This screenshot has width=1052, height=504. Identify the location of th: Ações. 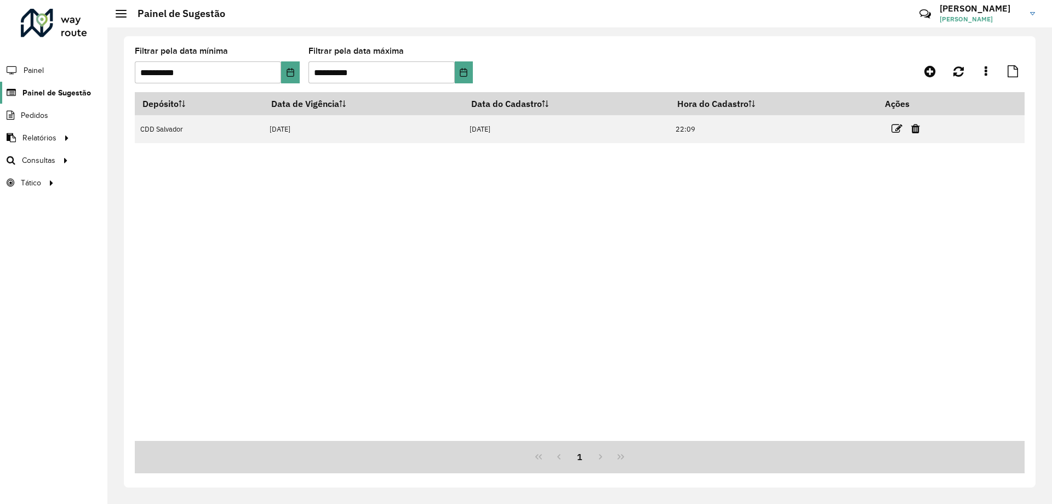
(910, 104).